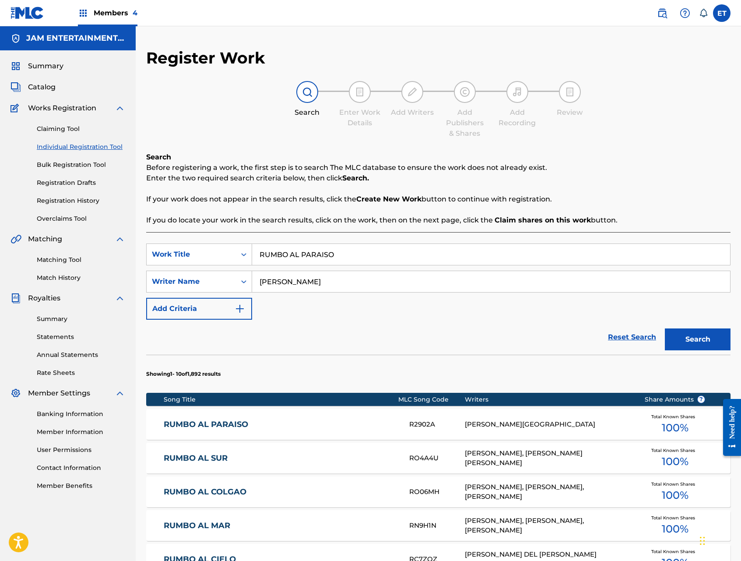  Describe the element at coordinates (81, 319) in the screenshot. I see `a: Summary` at that location.